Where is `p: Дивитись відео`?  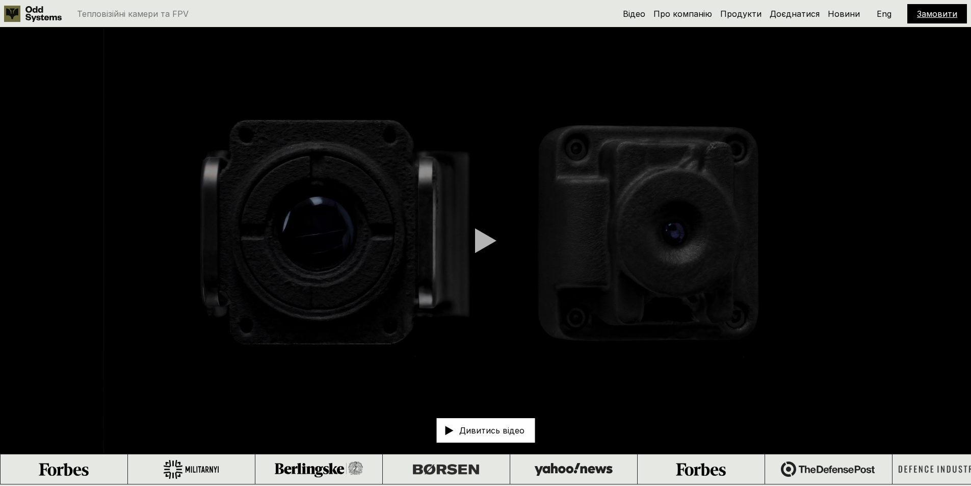 p: Дивитись відео is located at coordinates (492, 430).